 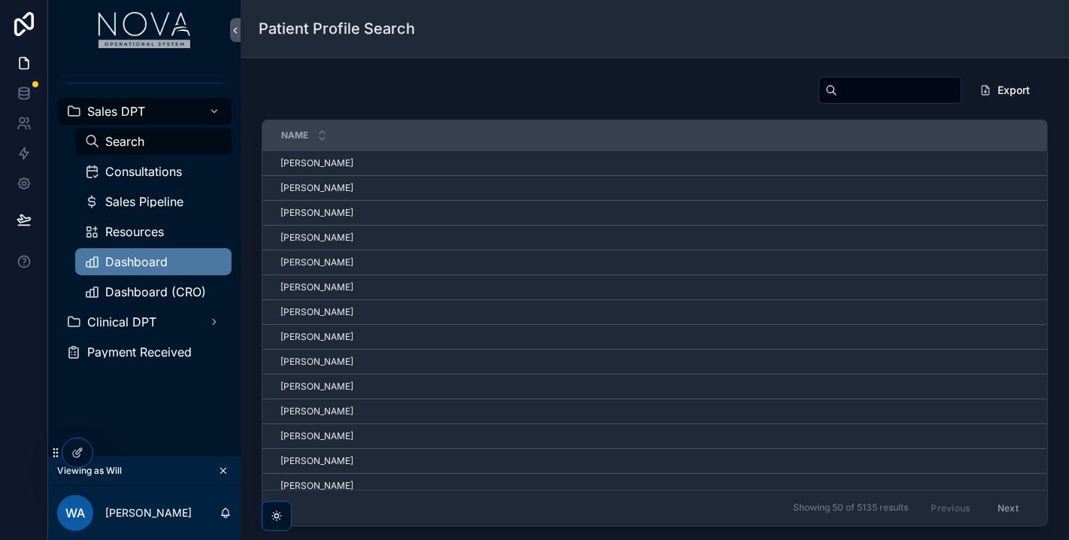 I want to click on span: WA, so click(x=75, y=513).